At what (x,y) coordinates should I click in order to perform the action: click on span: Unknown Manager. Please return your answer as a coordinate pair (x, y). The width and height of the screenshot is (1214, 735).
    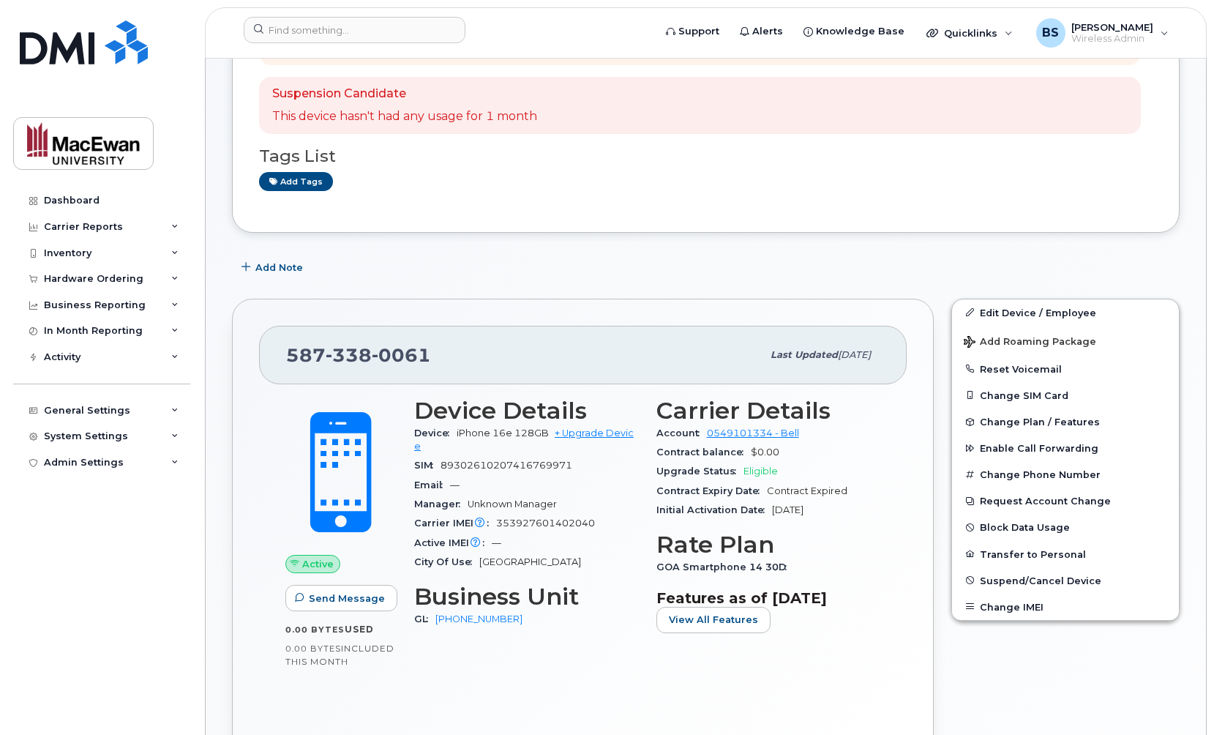
    Looking at the image, I should click on (512, 503).